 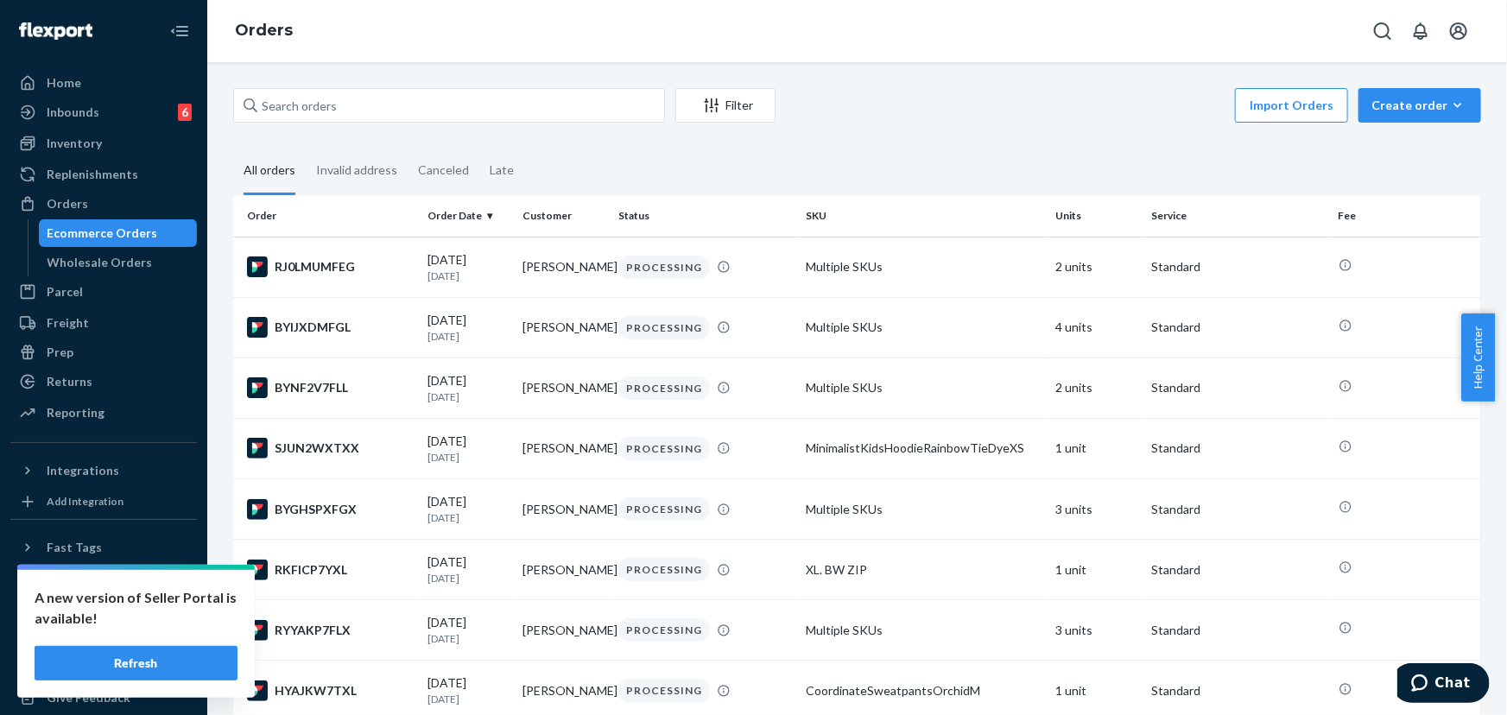 What do you see at coordinates (269, 171) in the screenshot?
I see `div: All orders` at bounding box center [269, 171].